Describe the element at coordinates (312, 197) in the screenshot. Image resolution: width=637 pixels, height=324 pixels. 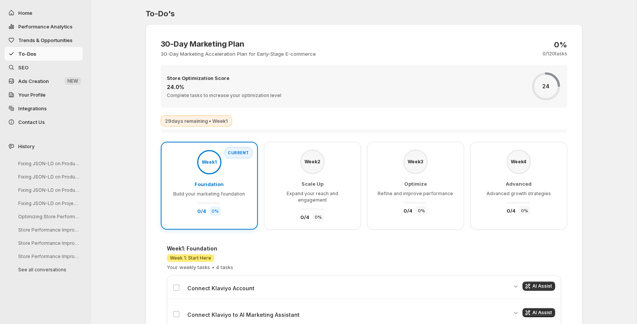
I see `span: Expand your reach and engagement` at that location.